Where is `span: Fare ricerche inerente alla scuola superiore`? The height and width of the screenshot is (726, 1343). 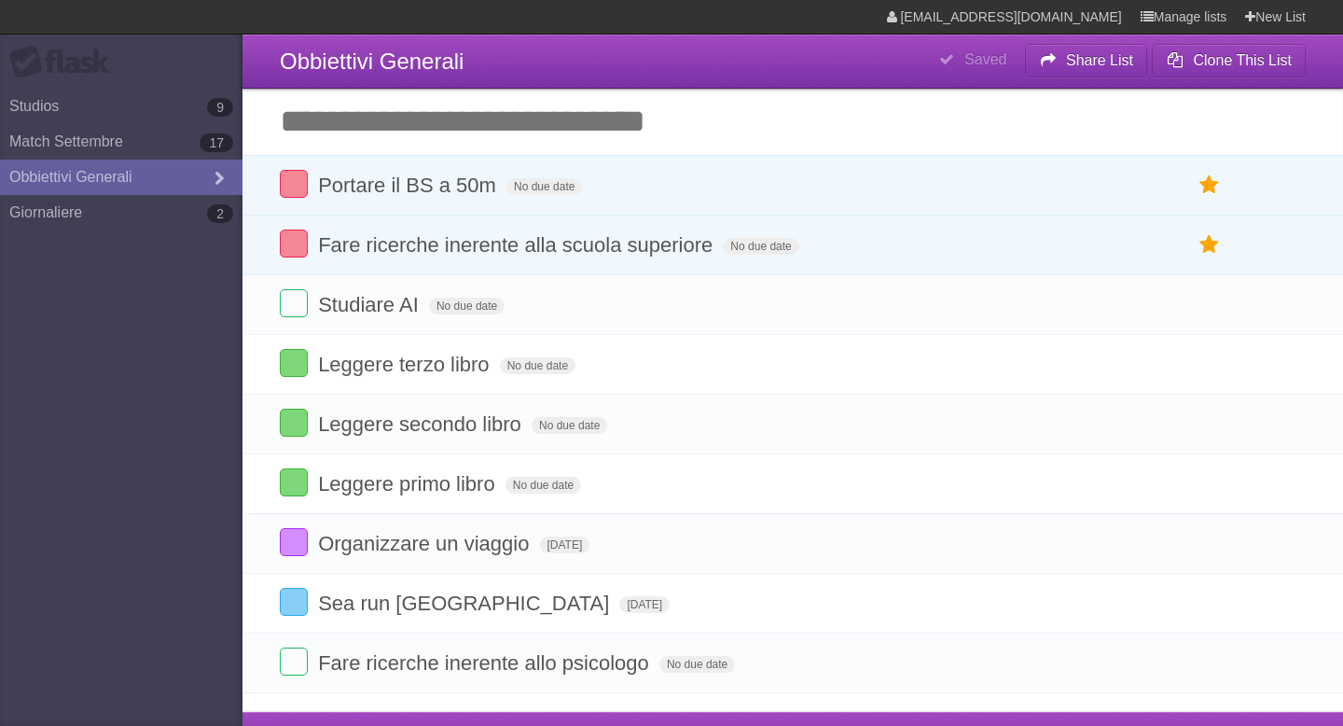 span: Fare ricerche inerente alla scuola superiore is located at coordinates (518, 244).